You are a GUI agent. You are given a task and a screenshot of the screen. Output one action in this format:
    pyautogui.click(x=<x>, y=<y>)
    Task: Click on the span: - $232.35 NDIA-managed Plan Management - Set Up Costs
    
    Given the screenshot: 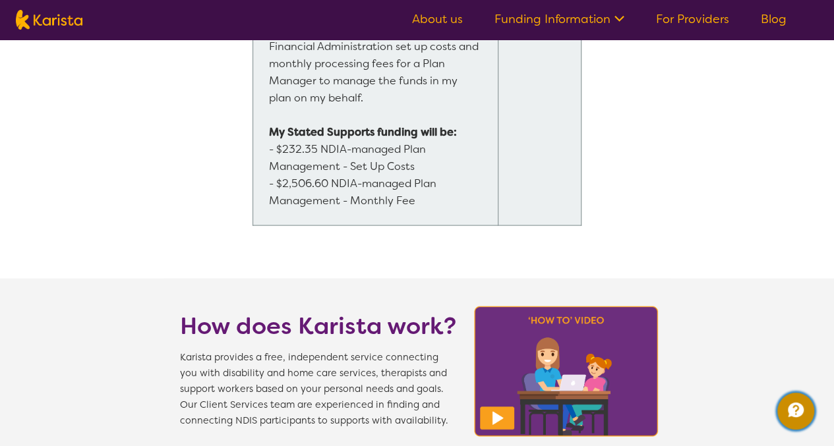 What is the action you would take?
    pyautogui.click(x=349, y=158)
    